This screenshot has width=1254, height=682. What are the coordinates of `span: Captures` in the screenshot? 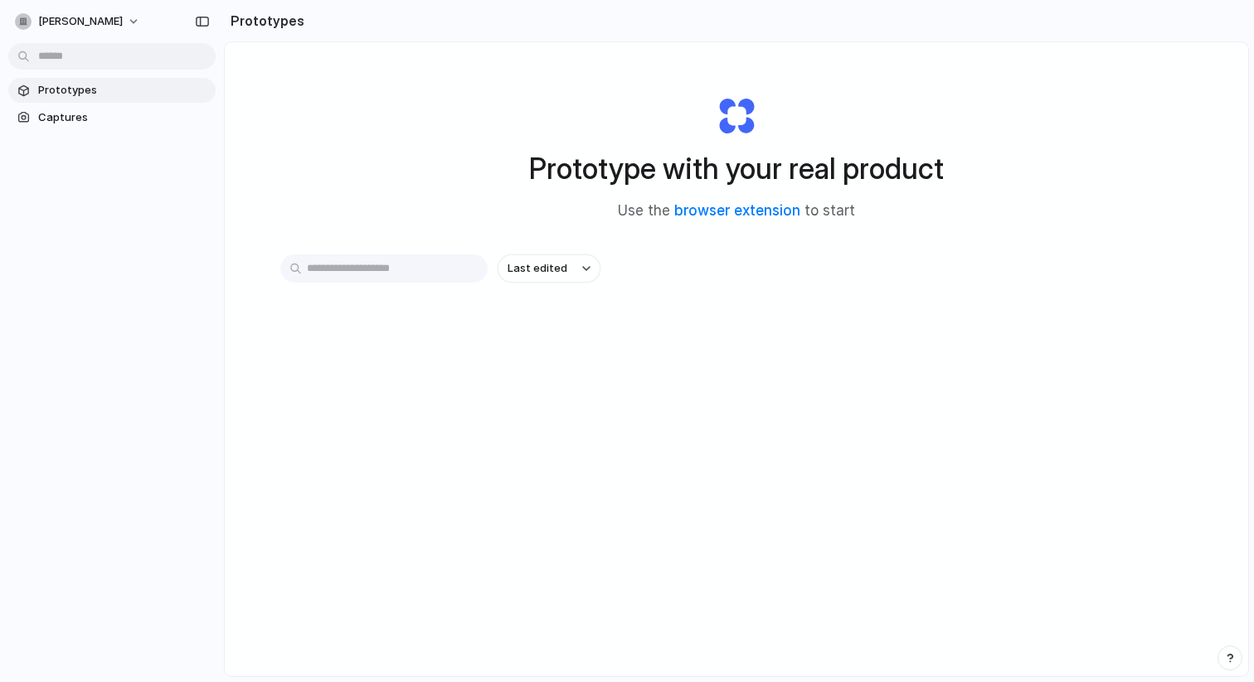 It's located at (124, 118).